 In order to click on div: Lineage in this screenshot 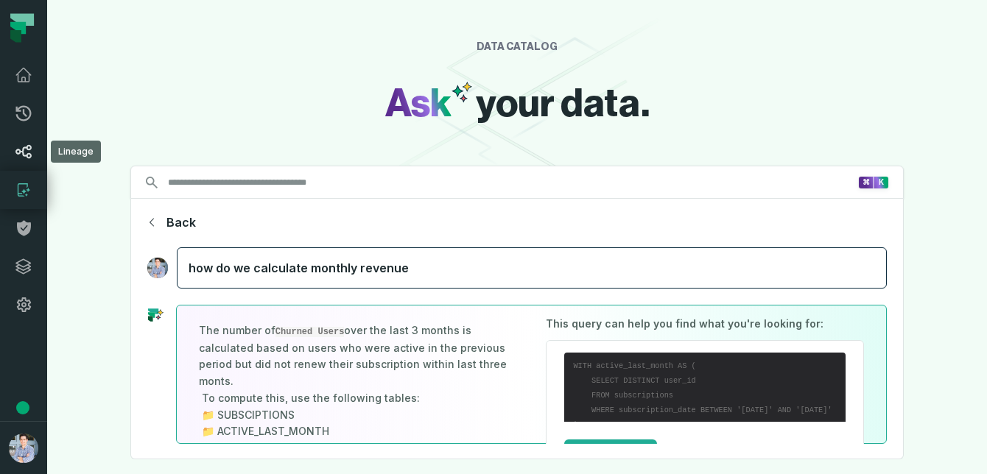, I will do `click(76, 152)`.